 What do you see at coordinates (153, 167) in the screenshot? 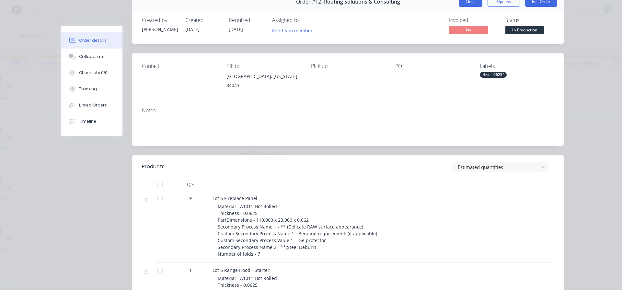
I see `div: Products` at bounding box center [153, 167].